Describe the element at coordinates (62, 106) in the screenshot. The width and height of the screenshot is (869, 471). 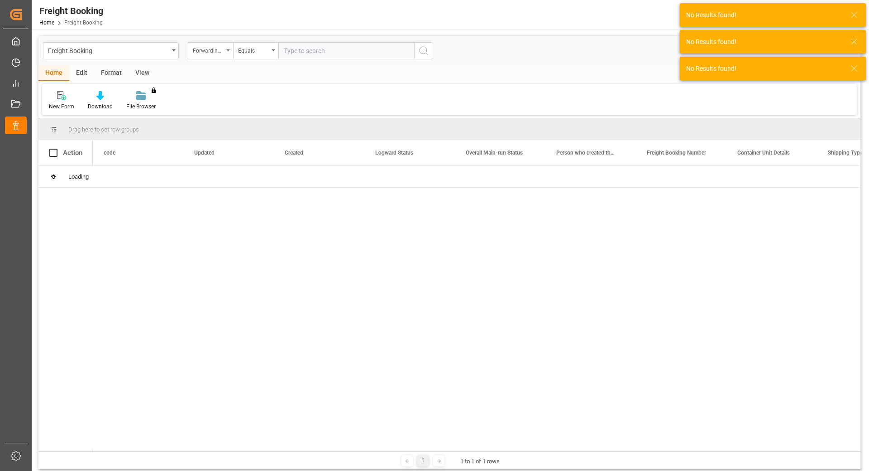
I see `div: New Form` at that location.